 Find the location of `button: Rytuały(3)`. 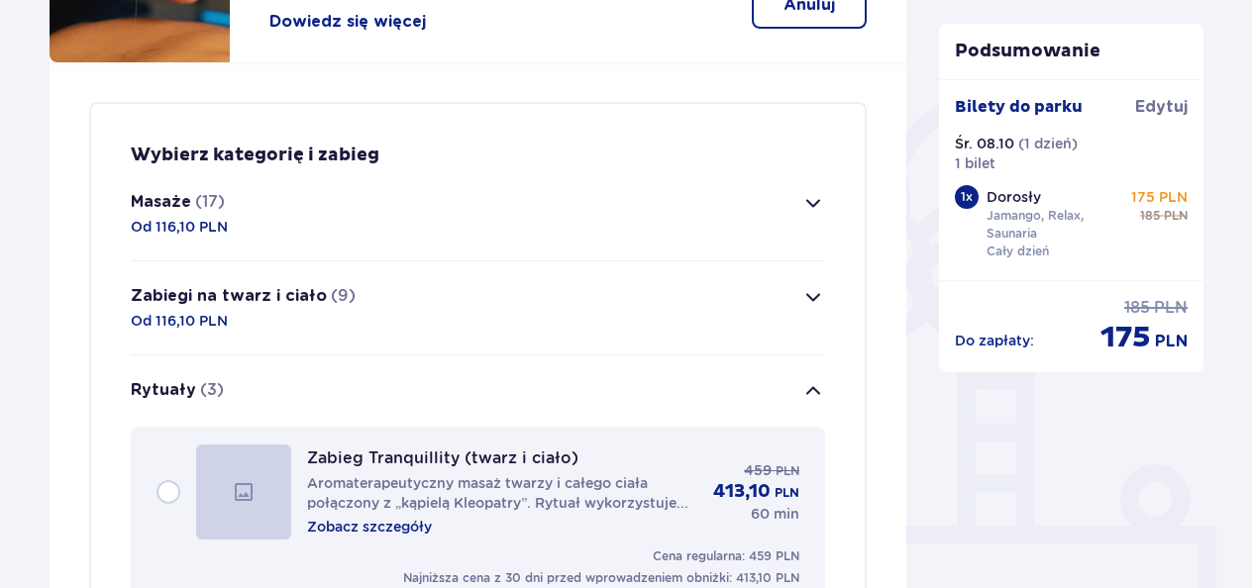

button: Rytuały(3) is located at coordinates (477, 391).